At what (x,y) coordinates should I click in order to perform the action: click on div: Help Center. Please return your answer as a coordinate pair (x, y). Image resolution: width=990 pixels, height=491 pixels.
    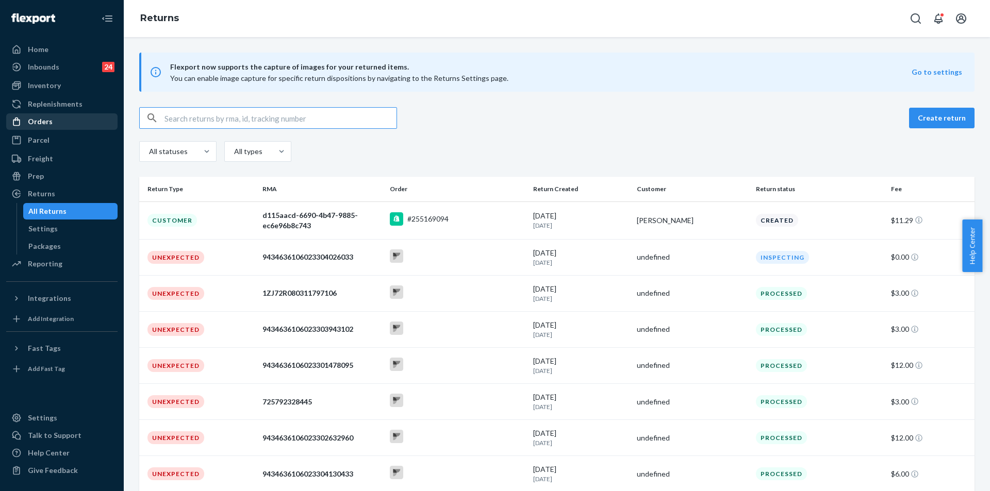
    Looking at the image, I should click on (48, 453).